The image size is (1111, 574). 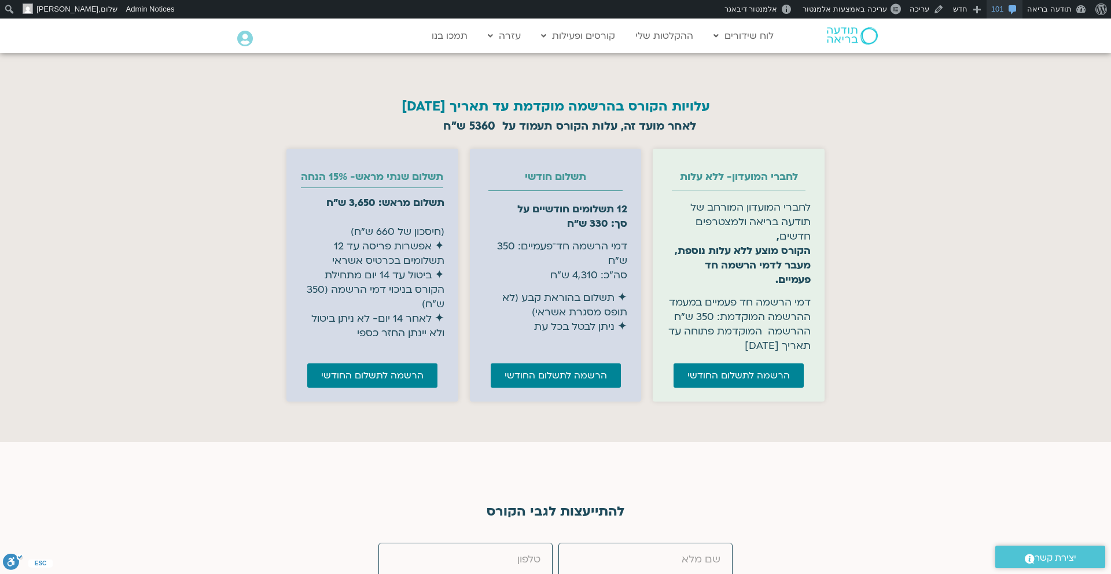 What do you see at coordinates (372, 177) in the screenshot?
I see `h2: תשלום שנתי מראש- 15% הנחה` at bounding box center [372, 177].